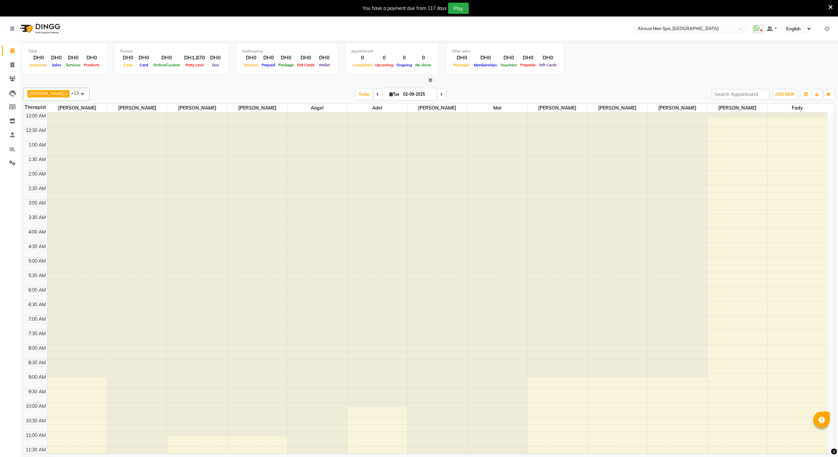 The height and width of the screenshot is (457, 838). Describe the element at coordinates (37, 392) in the screenshot. I see `div: 9:30 AM` at that location.